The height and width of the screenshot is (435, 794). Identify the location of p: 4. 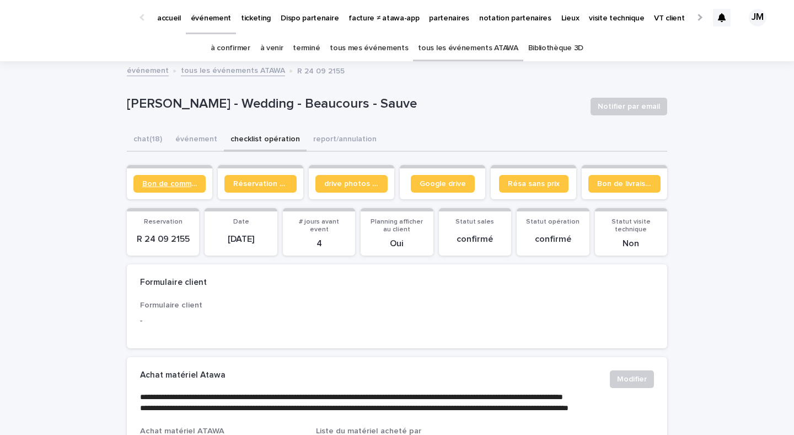
(319, 243).